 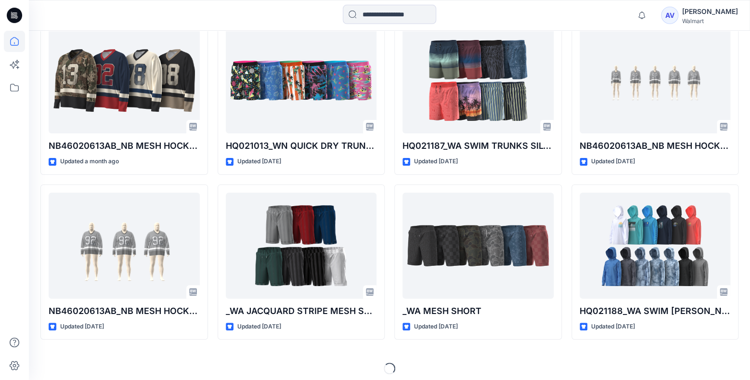 I want to click on a: _WA MESH SHORT, so click(x=478, y=246).